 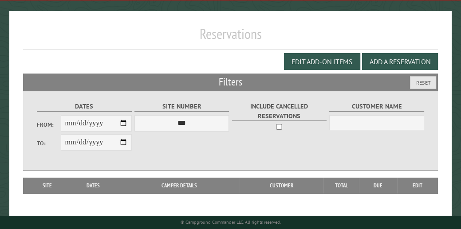 What do you see at coordinates (423, 82) in the screenshot?
I see `button: Reset` at bounding box center [423, 82].